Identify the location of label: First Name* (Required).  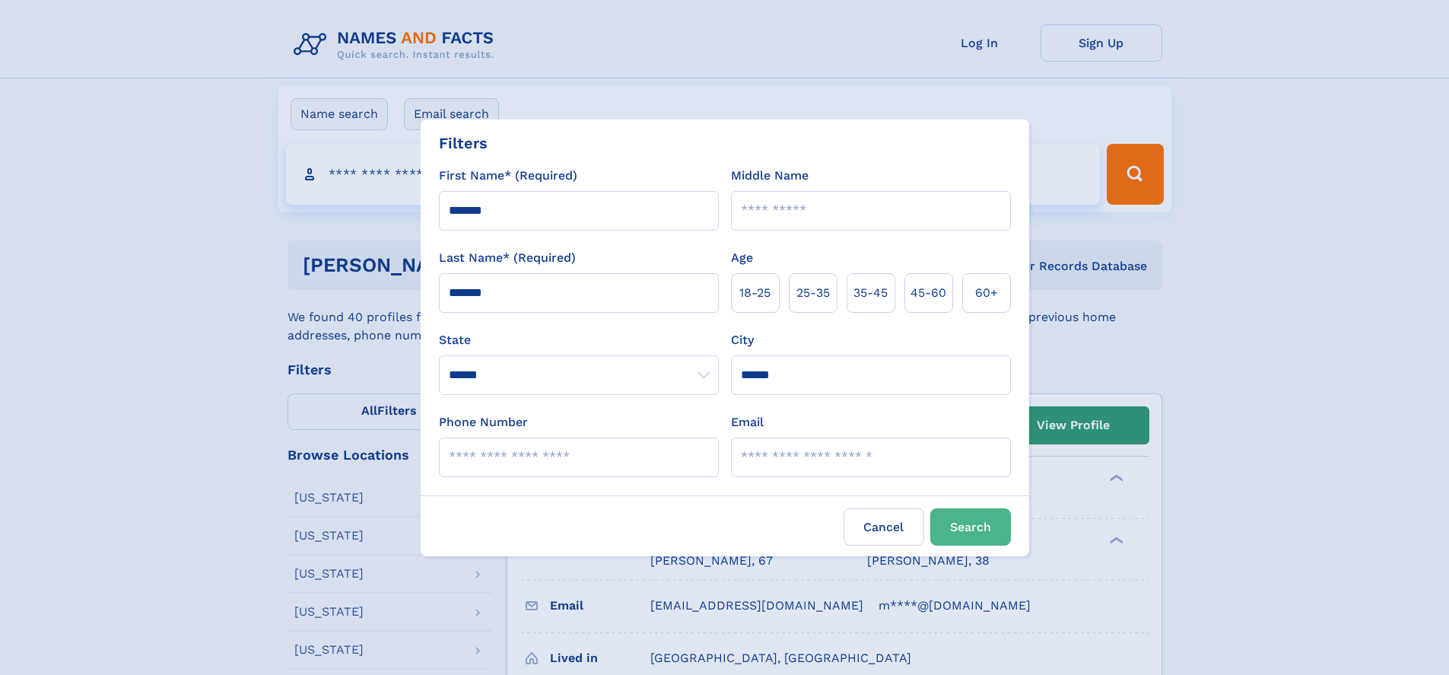
(508, 176).